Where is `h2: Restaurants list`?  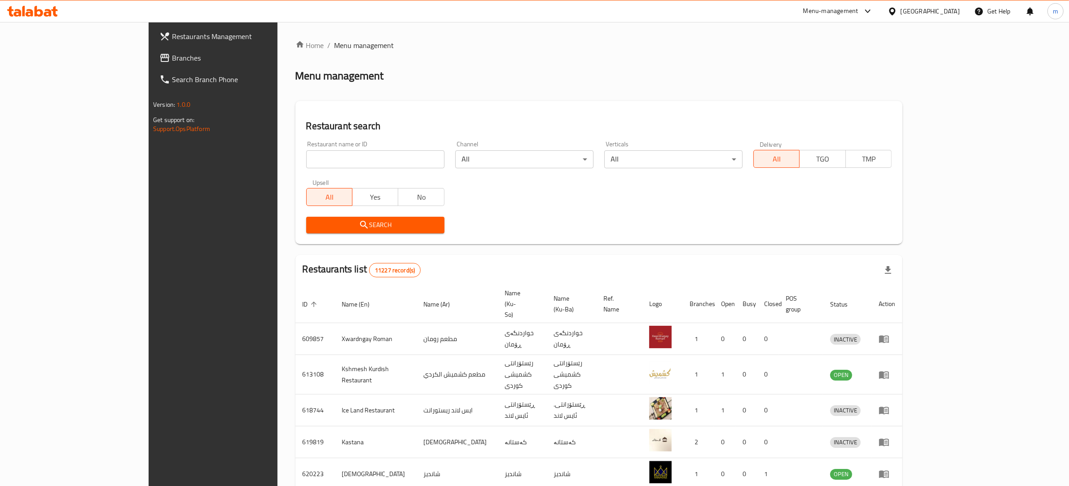 h2: Restaurants list is located at coordinates (362, 270).